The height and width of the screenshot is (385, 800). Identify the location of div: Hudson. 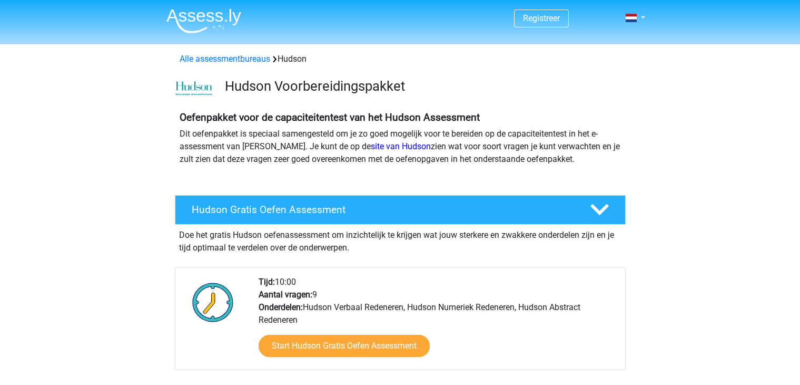
(400, 59).